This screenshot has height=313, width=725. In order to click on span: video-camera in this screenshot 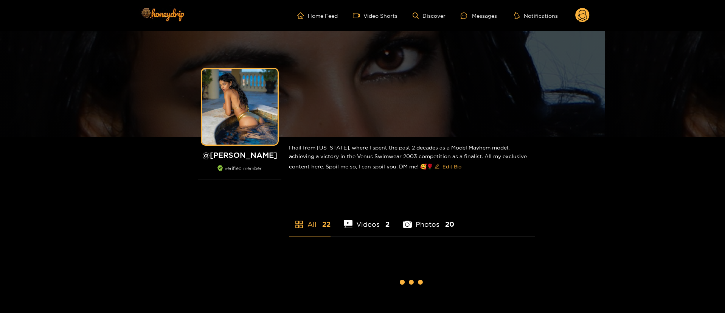, I will do `click(358, 16)`.